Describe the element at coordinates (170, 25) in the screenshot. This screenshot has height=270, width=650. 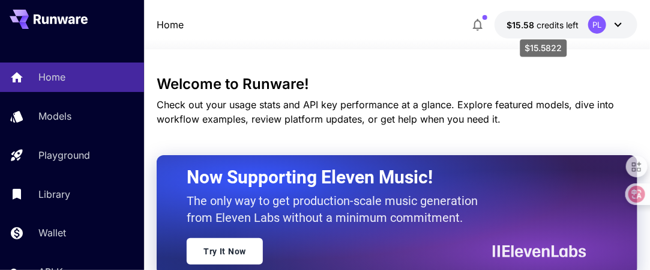
I see `nav: breadcrumb` at that location.